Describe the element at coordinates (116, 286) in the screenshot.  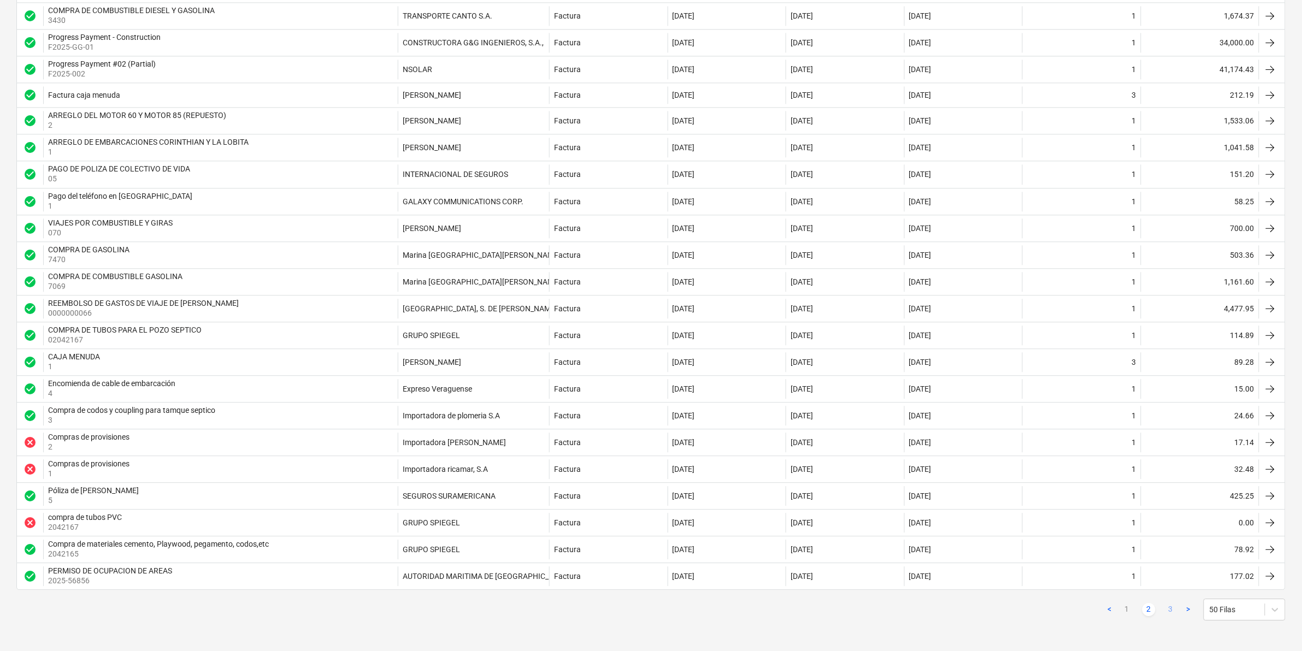
I see `p: 7069` at that location.